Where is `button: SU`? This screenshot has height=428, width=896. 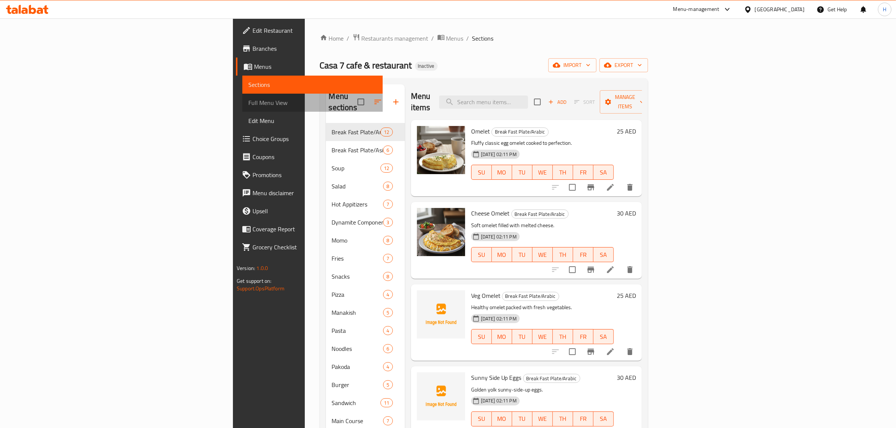
button: SU is located at coordinates (481, 419).